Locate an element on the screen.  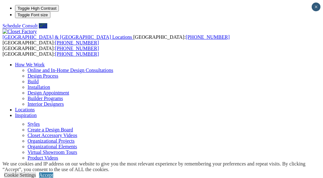
img: Closet Factory is located at coordinates (20, 32).